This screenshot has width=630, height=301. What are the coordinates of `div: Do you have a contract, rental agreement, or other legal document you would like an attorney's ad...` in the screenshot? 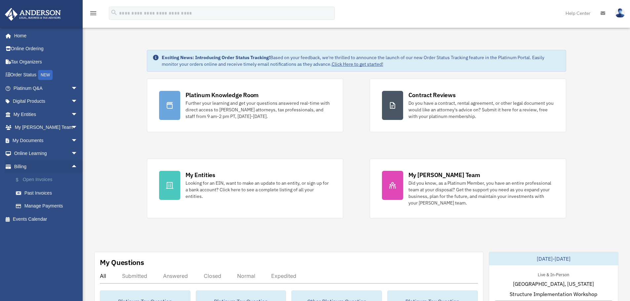 It's located at (481, 110).